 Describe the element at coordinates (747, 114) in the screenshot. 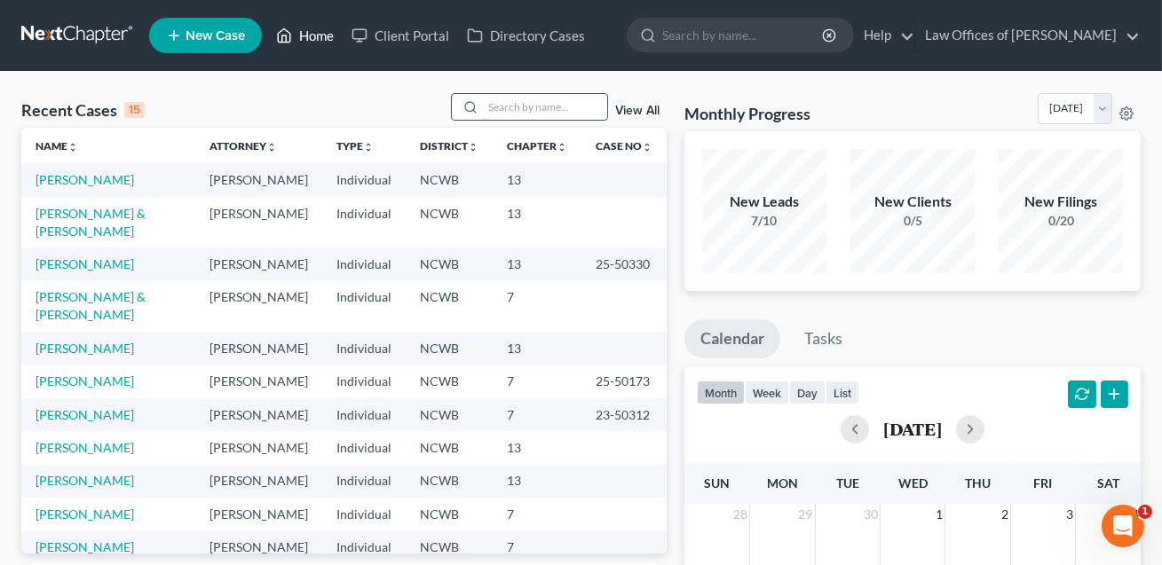

I see `h3: Monthly Progress` at that location.